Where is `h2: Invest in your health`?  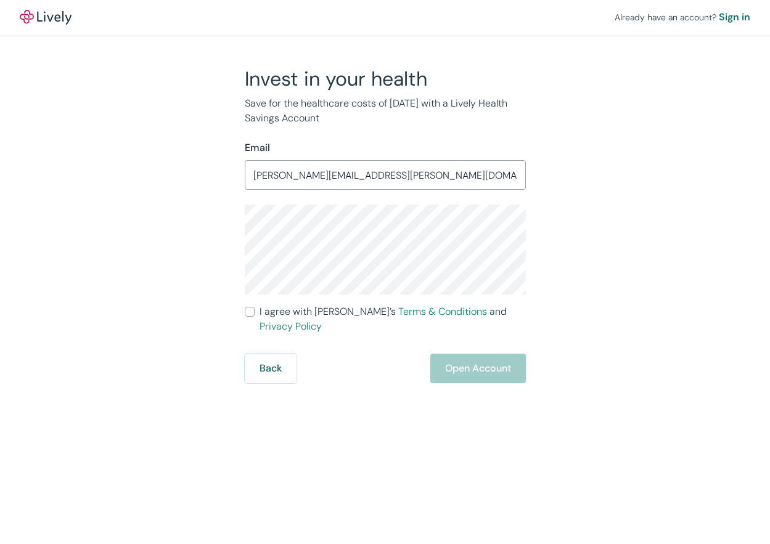 h2: Invest in your health is located at coordinates (385, 79).